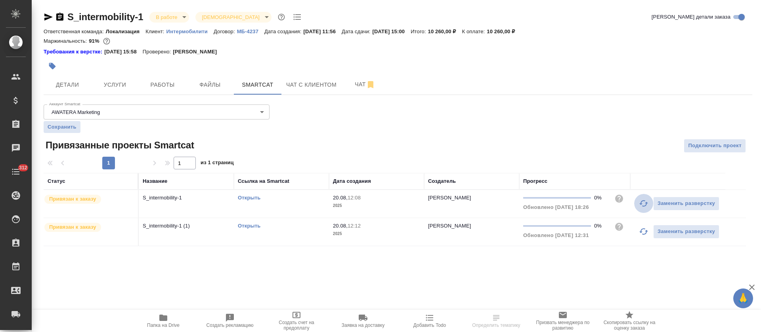  Describe the element at coordinates (250, 31) in the screenshot. I see `a: МБ-4237` at that location.